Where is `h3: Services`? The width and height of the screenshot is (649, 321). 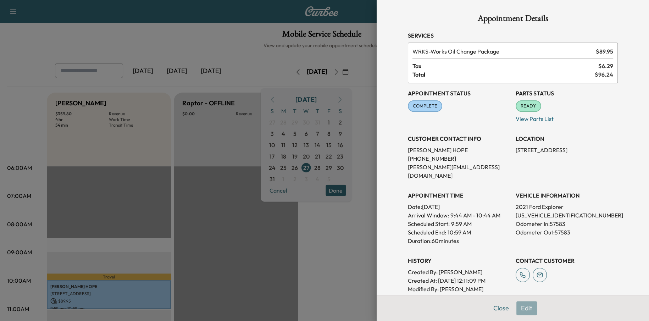
h3: Services is located at coordinates (513, 35).